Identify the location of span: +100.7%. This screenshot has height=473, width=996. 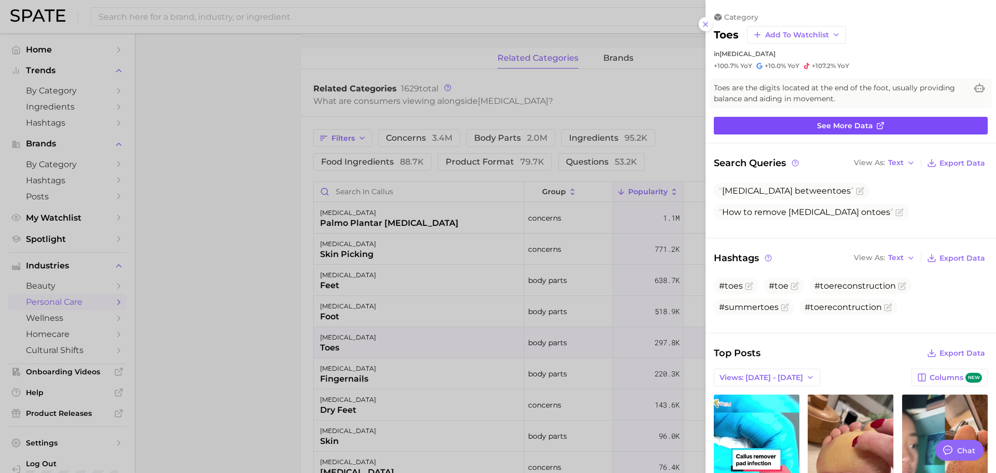
(727, 65).